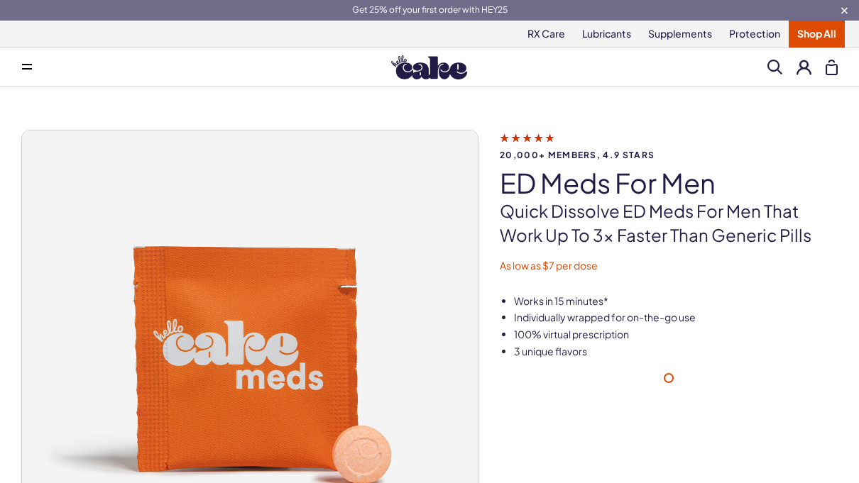 Image resolution: width=859 pixels, height=483 pixels. What do you see at coordinates (816, 34) in the screenshot?
I see `a: Shop All` at bounding box center [816, 34].